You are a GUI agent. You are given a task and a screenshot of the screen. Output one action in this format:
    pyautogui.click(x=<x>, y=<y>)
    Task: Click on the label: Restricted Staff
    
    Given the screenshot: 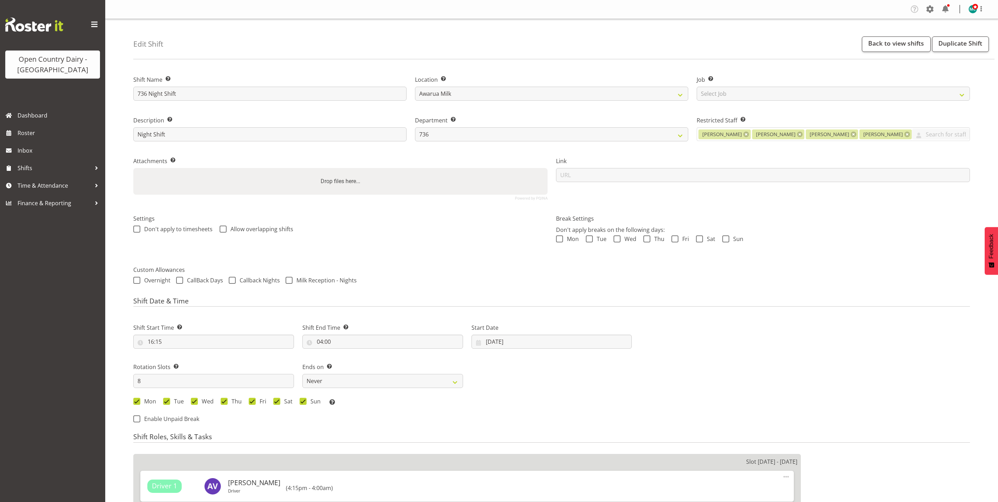 What is the action you would take?
    pyautogui.click(x=833, y=120)
    